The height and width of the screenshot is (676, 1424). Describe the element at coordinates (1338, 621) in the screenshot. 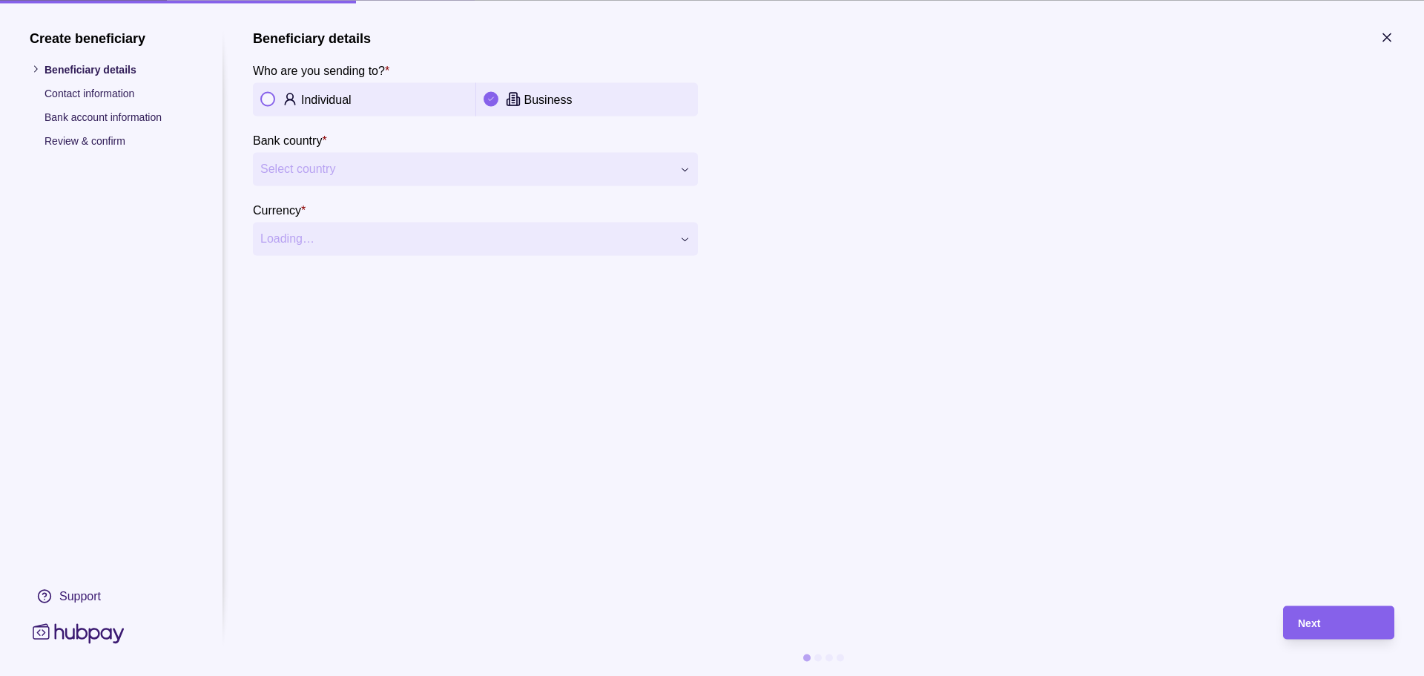

I see `button: Next` at that location.